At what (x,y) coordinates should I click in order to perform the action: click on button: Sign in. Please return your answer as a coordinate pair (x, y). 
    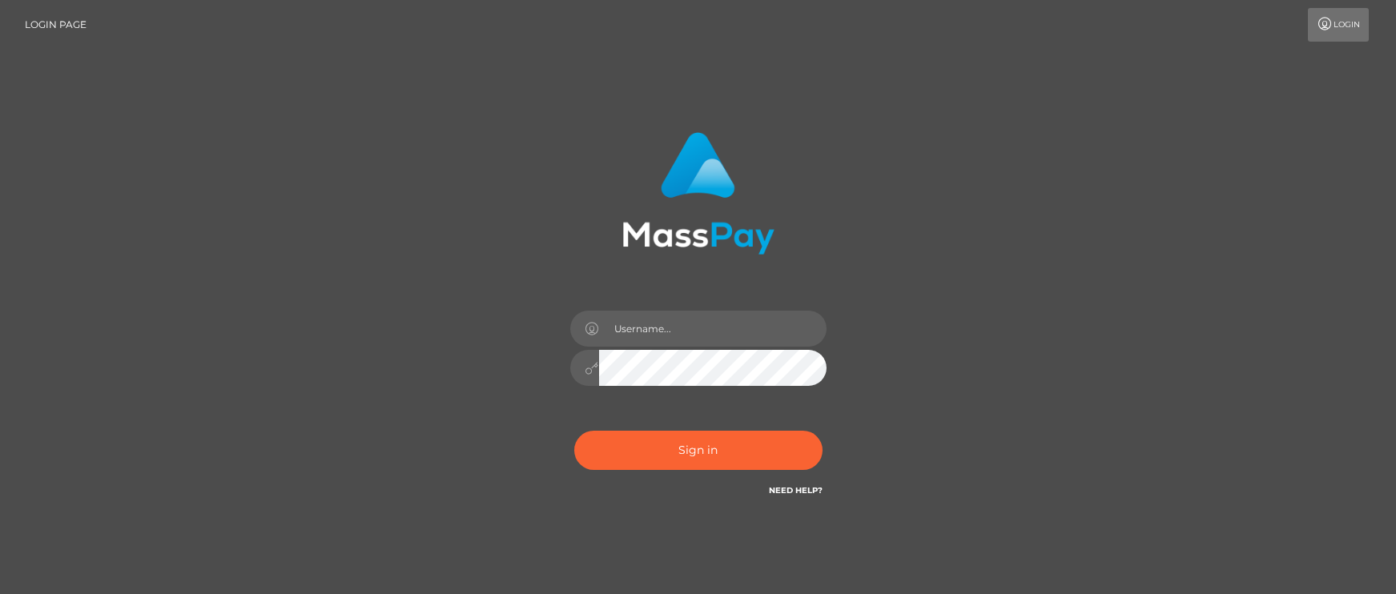
    Looking at the image, I should click on (698, 450).